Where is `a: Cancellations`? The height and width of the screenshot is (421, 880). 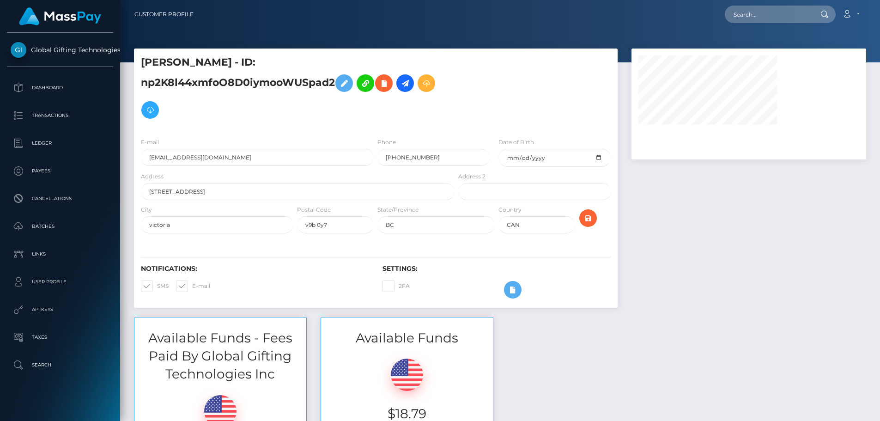
a: Cancellations is located at coordinates (60, 199).